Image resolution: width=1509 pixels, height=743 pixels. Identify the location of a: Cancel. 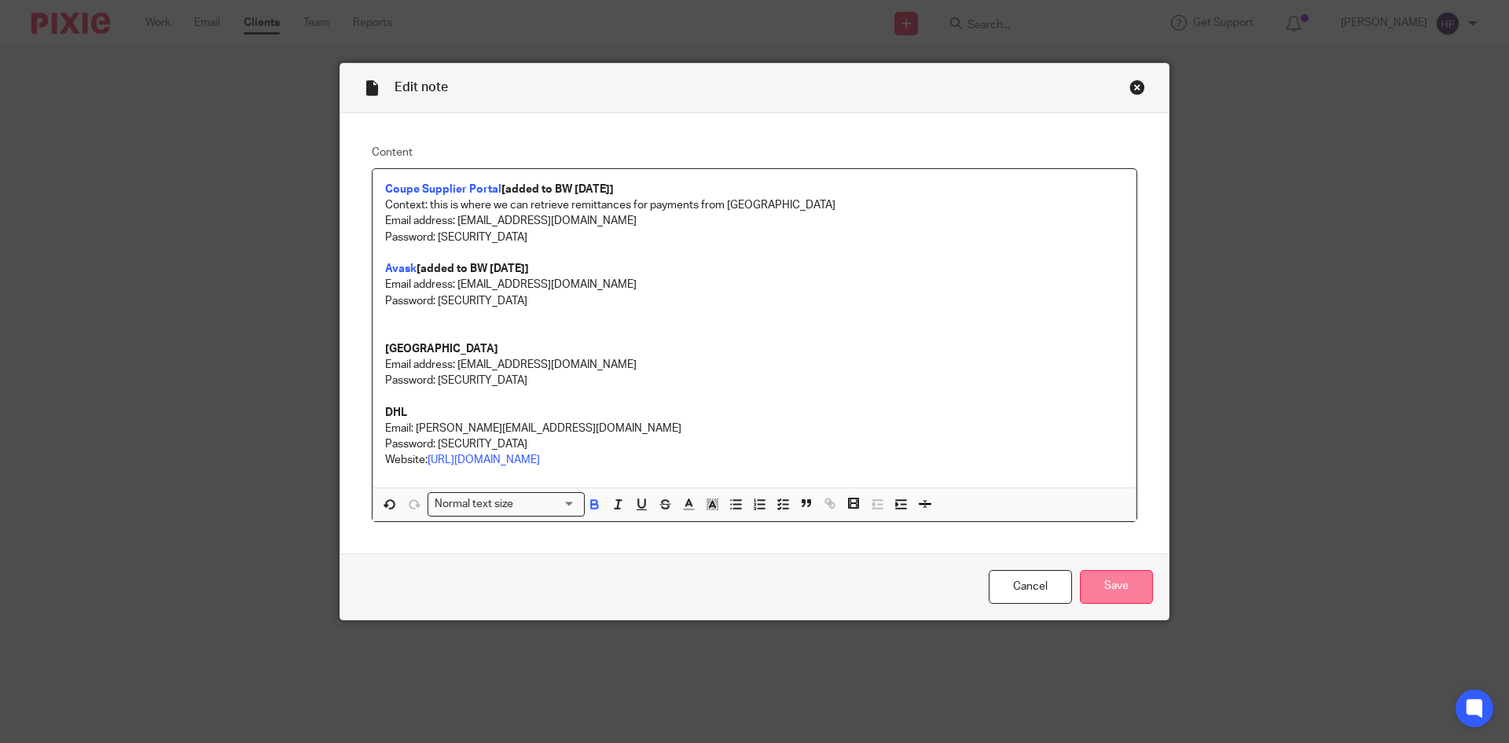
(1030, 586).